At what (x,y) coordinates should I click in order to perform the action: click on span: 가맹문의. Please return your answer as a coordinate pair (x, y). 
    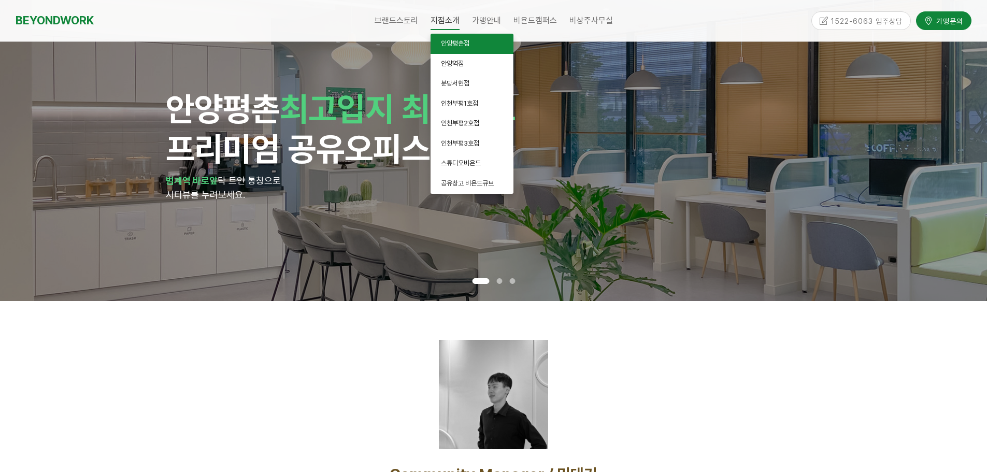
    Looking at the image, I should click on (948, 21).